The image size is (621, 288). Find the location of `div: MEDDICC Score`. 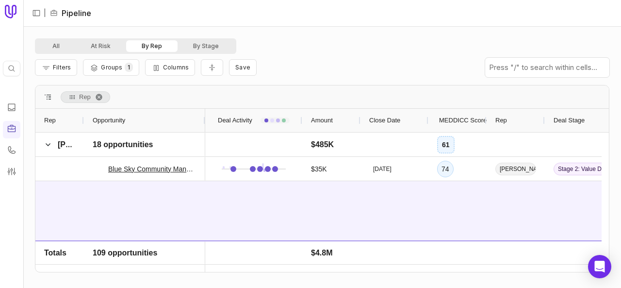

div: MEDDICC Score is located at coordinates (457, 120).